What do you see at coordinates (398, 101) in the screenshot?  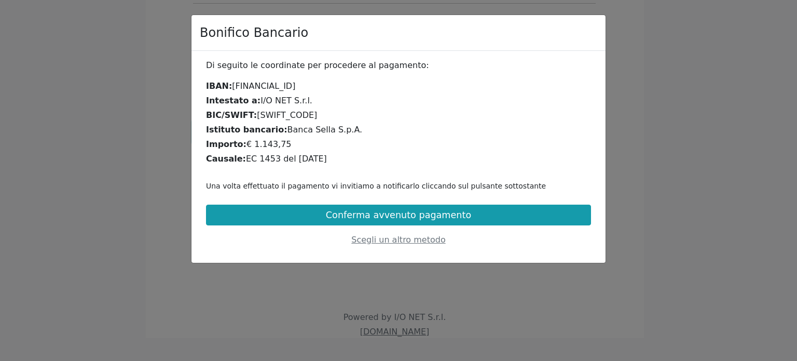 I see `div: I/O NET S.r.l.` at bounding box center [398, 101].